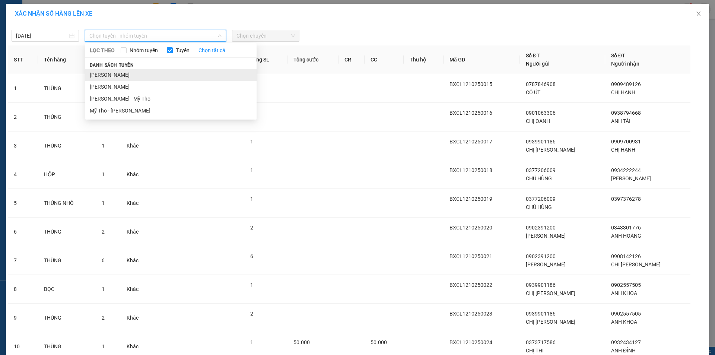 Image resolution: width=715 pixels, height=355 pixels. I want to click on span: BXCL1210250023, so click(470, 313).